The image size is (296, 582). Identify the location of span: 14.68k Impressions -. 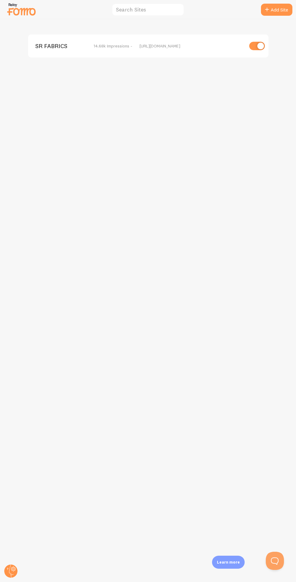
(113, 46).